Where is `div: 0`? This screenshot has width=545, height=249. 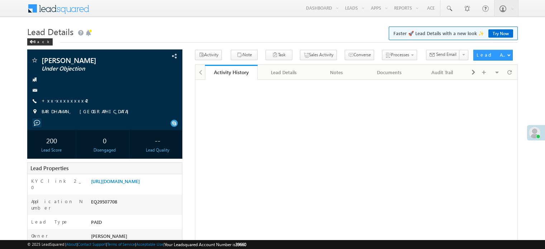
div: 0 is located at coordinates (105, 140).